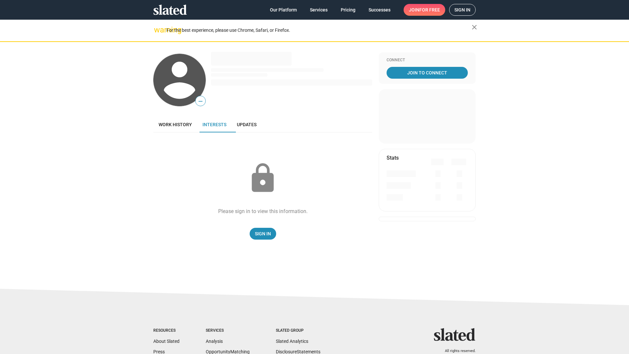  Describe the element at coordinates (228, 331) in the screenshot. I see `div: Services` at that location.